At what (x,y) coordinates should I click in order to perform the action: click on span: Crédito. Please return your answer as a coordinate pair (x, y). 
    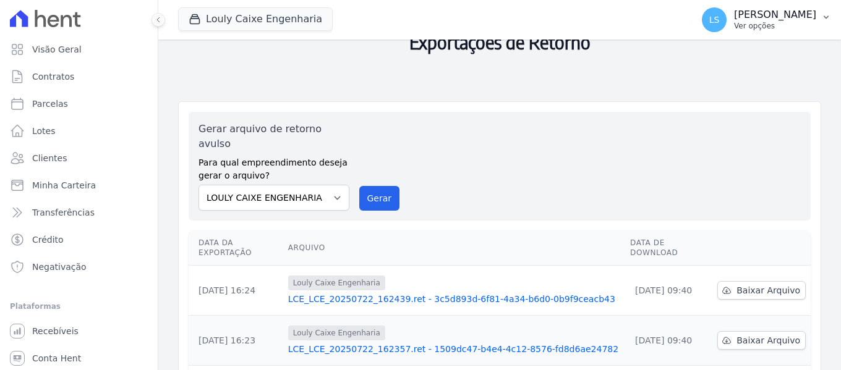
    Looking at the image, I should click on (48, 240).